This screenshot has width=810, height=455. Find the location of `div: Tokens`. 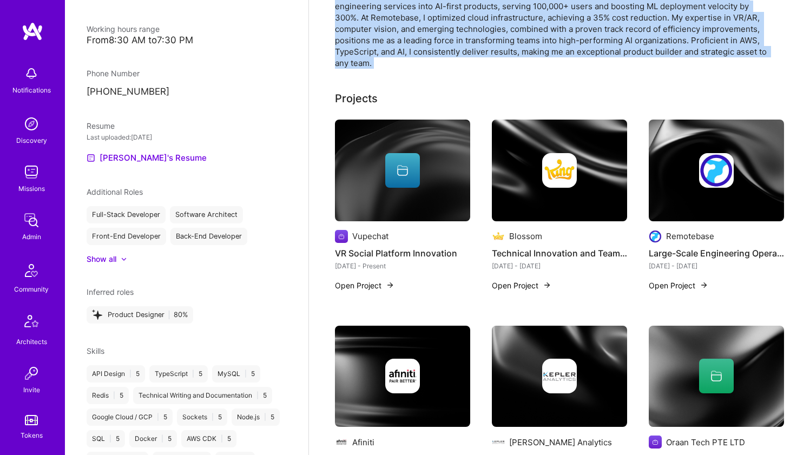

div: Tokens is located at coordinates (31, 435).